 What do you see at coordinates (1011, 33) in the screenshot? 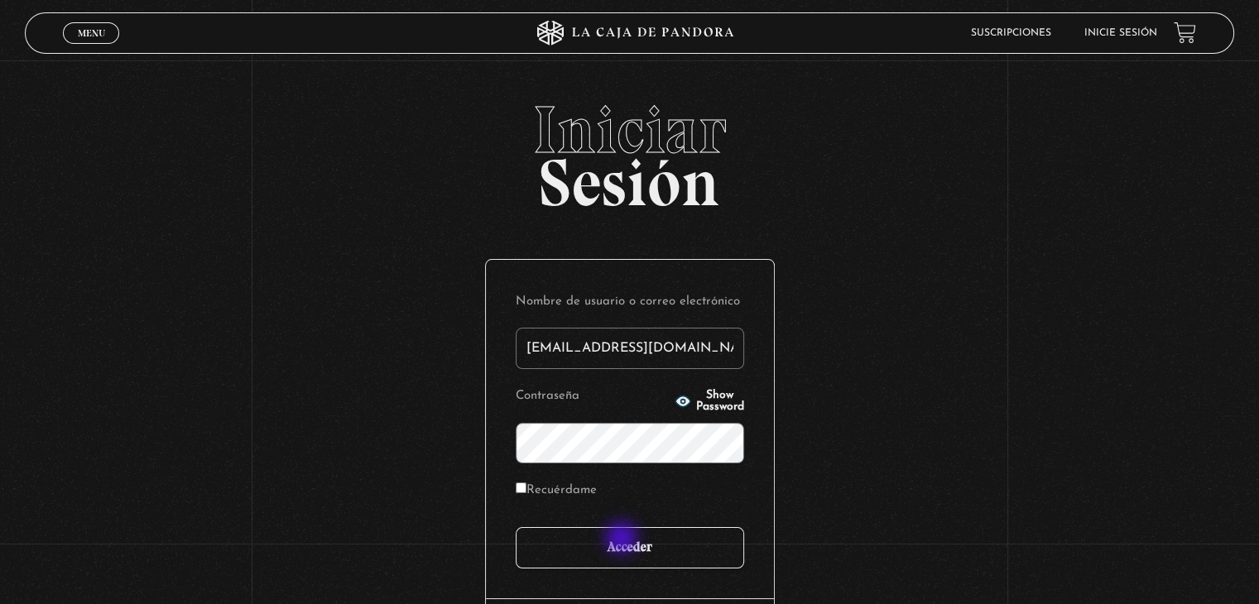
I see `a: Suscripciones` at bounding box center [1011, 33].